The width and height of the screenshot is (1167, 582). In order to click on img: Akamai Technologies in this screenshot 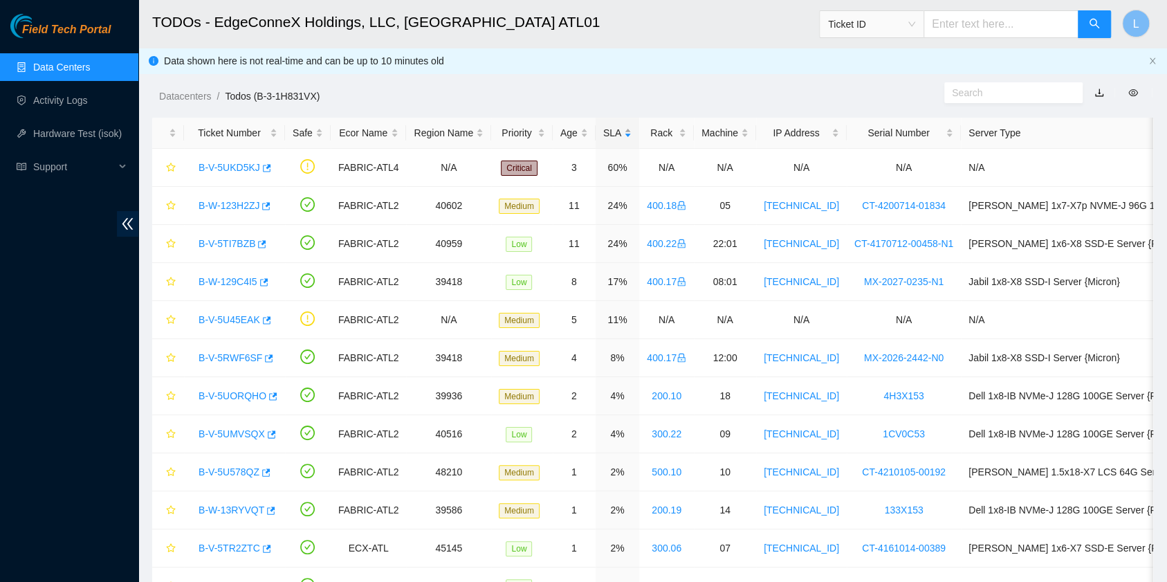, I will do `click(40, 26)`.